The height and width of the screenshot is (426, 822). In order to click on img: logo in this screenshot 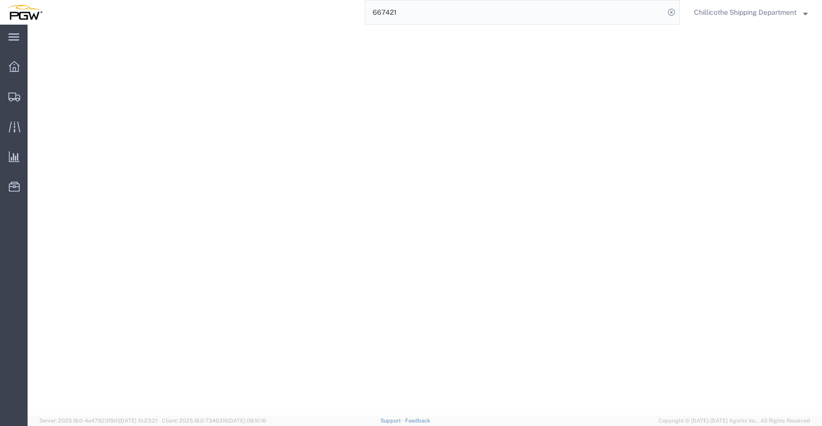, I will do `click(25, 12)`.